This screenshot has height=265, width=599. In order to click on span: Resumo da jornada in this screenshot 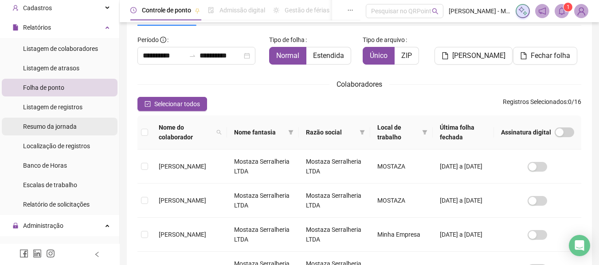, I will do `click(50, 127)`.